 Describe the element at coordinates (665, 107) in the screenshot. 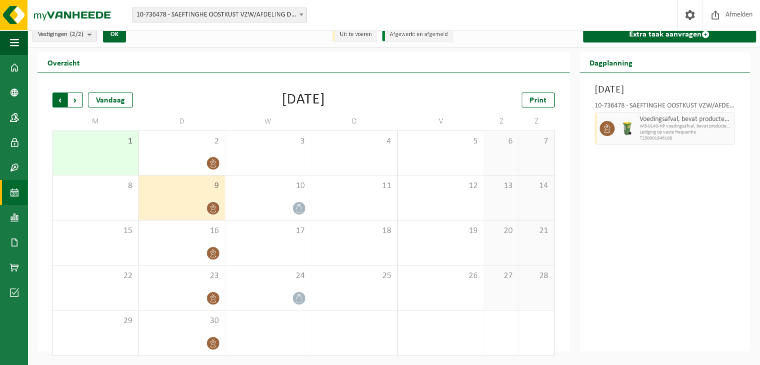

I see `div: 10-736478 - SAEFTINGHE OOSTKUST VZW/AFDELING DE LISBLOMME - LISSEWEGE` at that location.